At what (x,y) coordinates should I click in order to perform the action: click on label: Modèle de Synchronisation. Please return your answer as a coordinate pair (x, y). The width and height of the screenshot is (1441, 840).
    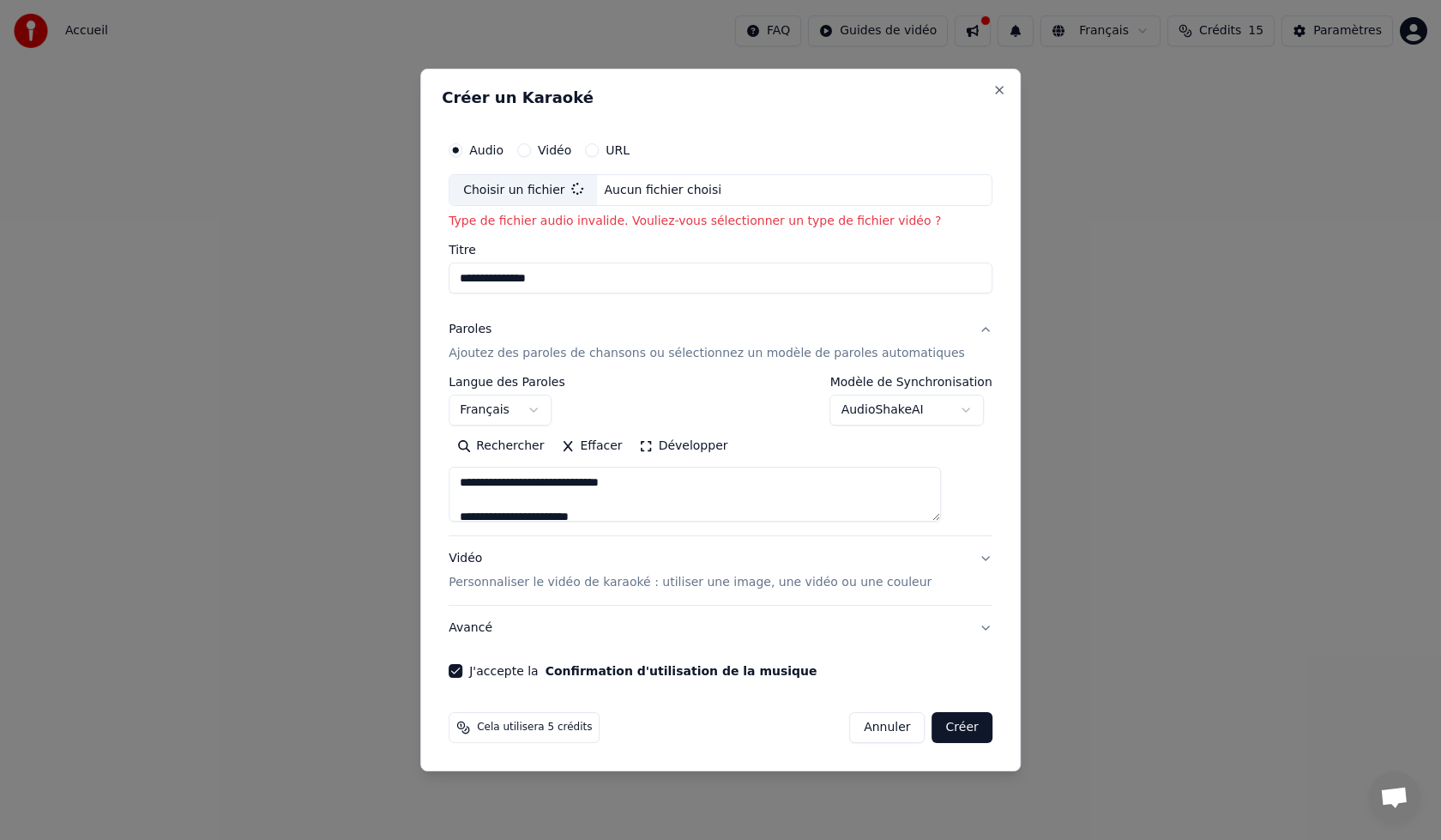
    Looking at the image, I should click on (911, 382).